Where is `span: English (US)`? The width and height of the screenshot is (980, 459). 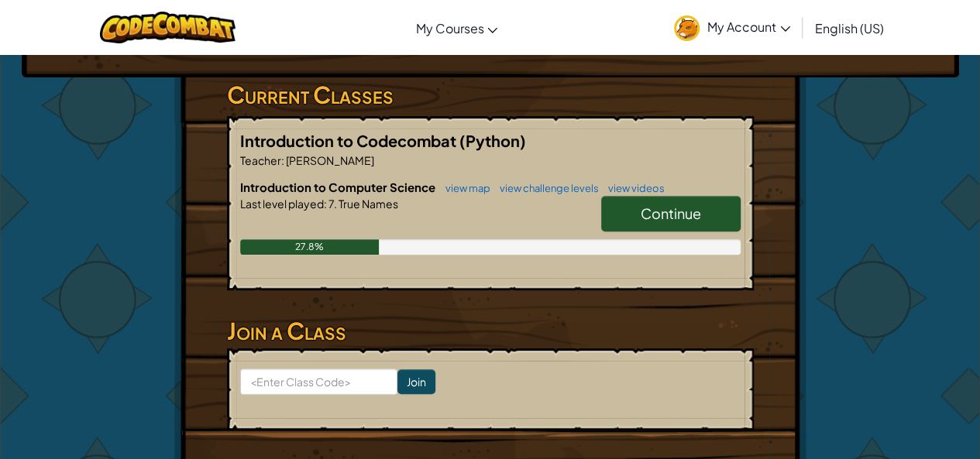
span: English (US) is located at coordinates (849, 28).